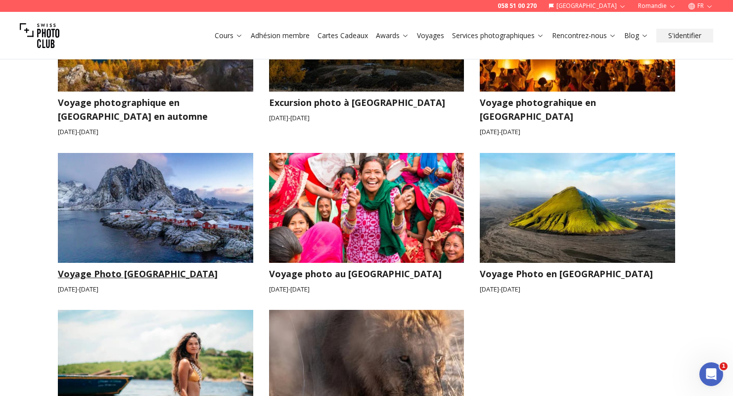  I want to click on button: Cartes Cadeaux, so click(343, 36).